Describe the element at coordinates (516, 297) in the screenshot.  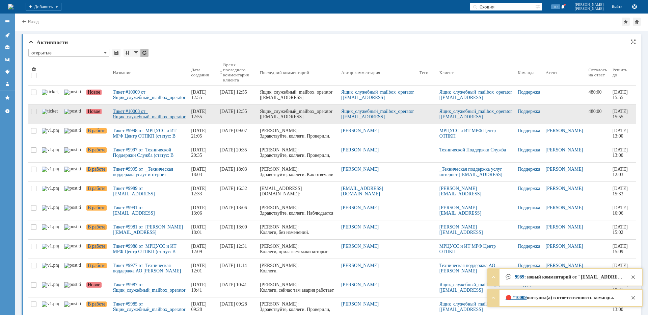
I see `strong: 🔴 #10009` at that location.